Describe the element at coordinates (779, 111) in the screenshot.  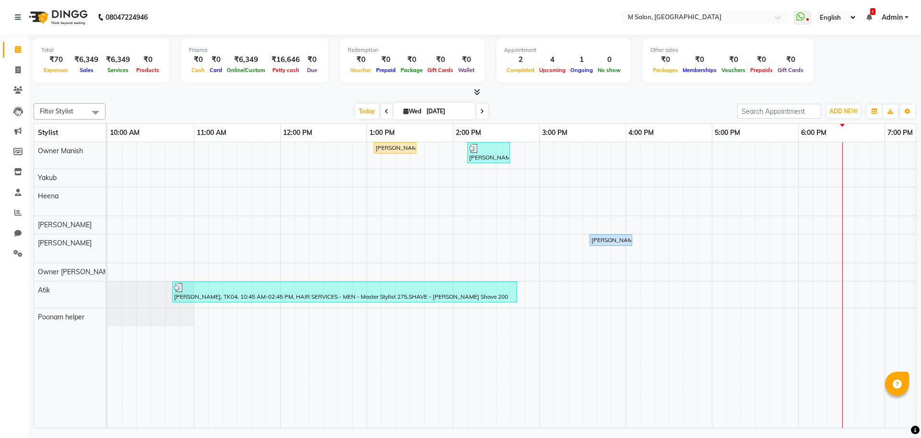
I see `input: Search Appointment` at that location.